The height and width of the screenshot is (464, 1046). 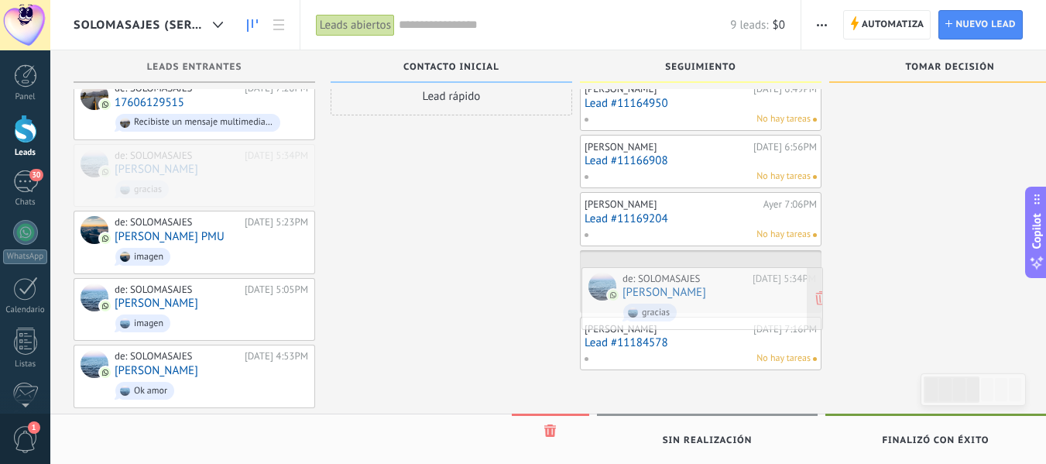 I want to click on button: Más, so click(x=822, y=25).